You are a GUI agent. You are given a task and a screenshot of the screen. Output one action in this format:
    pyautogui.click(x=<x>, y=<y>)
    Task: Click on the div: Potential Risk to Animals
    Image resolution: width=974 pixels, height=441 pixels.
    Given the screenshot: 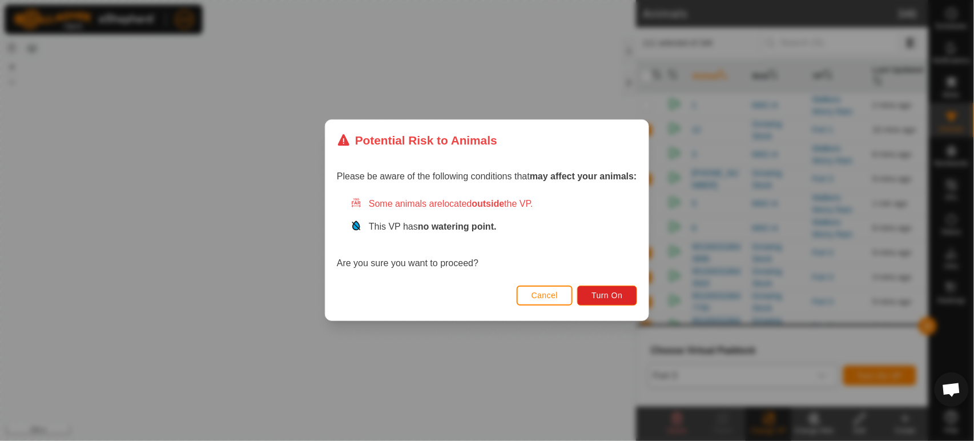 What is the action you would take?
    pyautogui.click(x=417, y=140)
    